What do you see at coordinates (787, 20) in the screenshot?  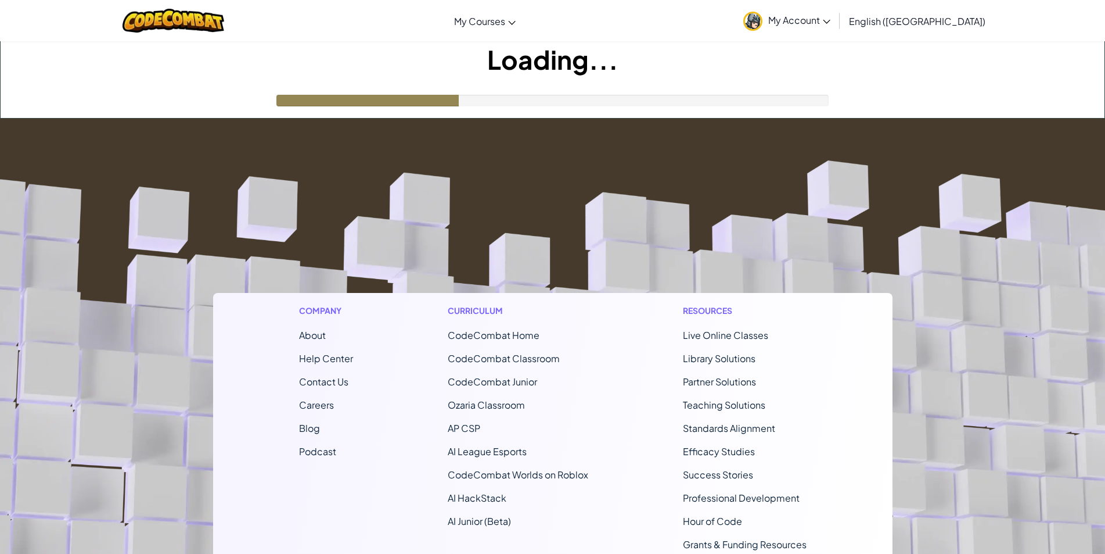 I see `a: My Account` at bounding box center [787, 20].